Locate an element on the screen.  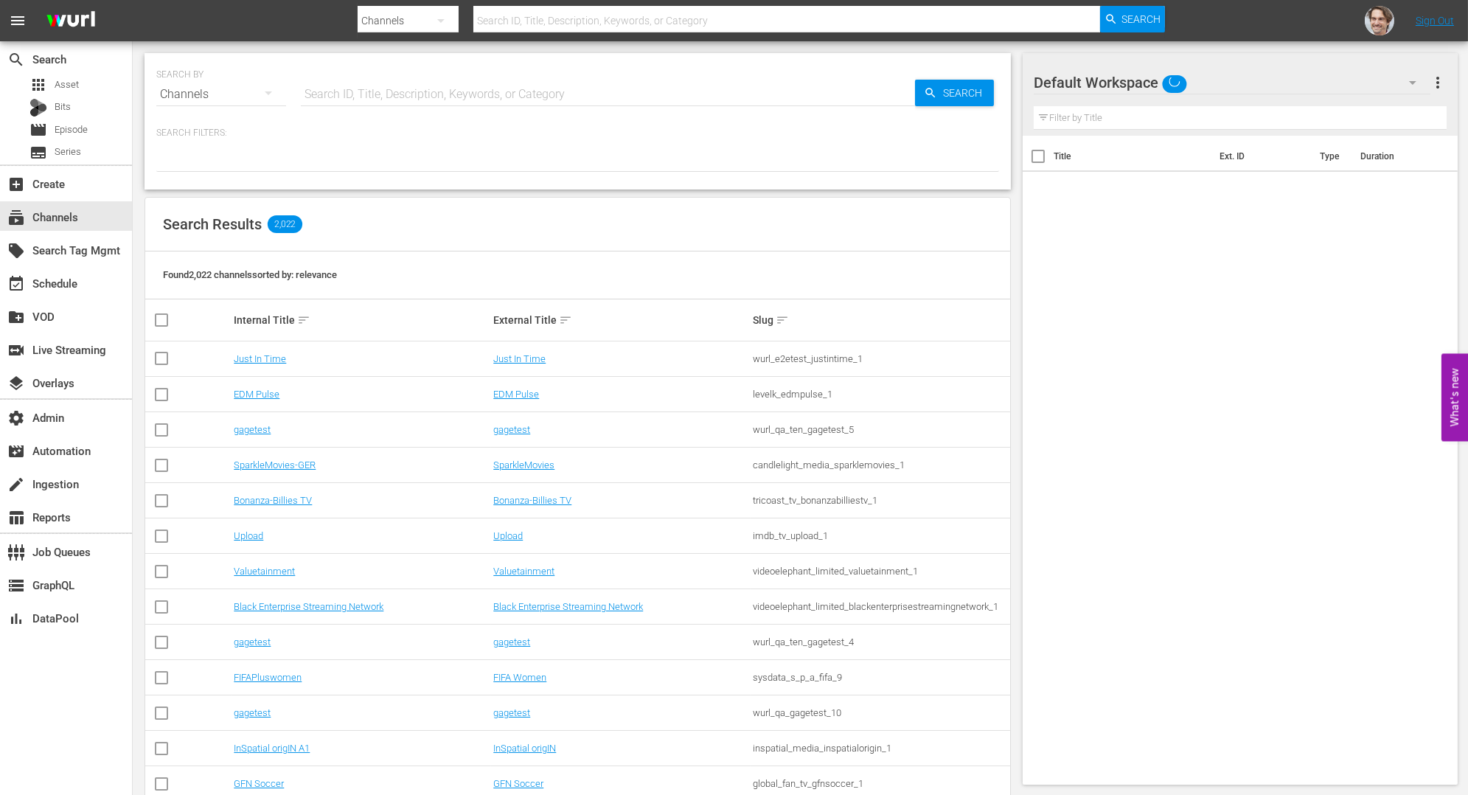
div: Bits is located at coordinates (38, 108).